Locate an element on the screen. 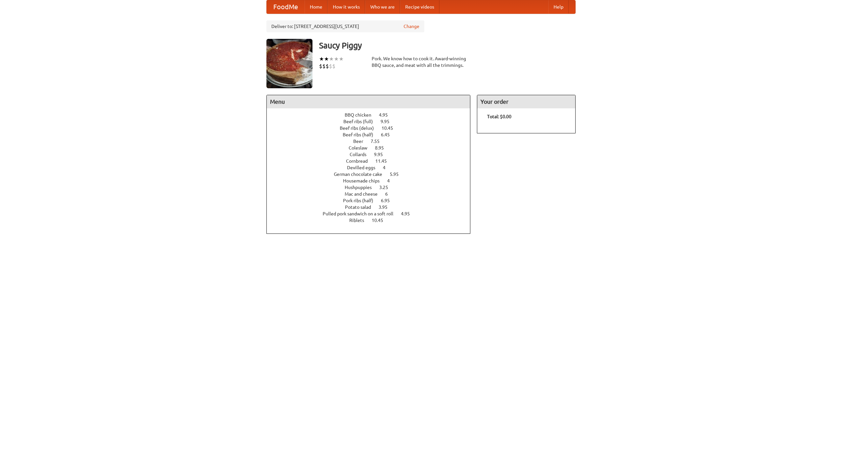 This screenshot has height=466, width=842. span: Beef ribs (half) is located at coordinates (361, 135).